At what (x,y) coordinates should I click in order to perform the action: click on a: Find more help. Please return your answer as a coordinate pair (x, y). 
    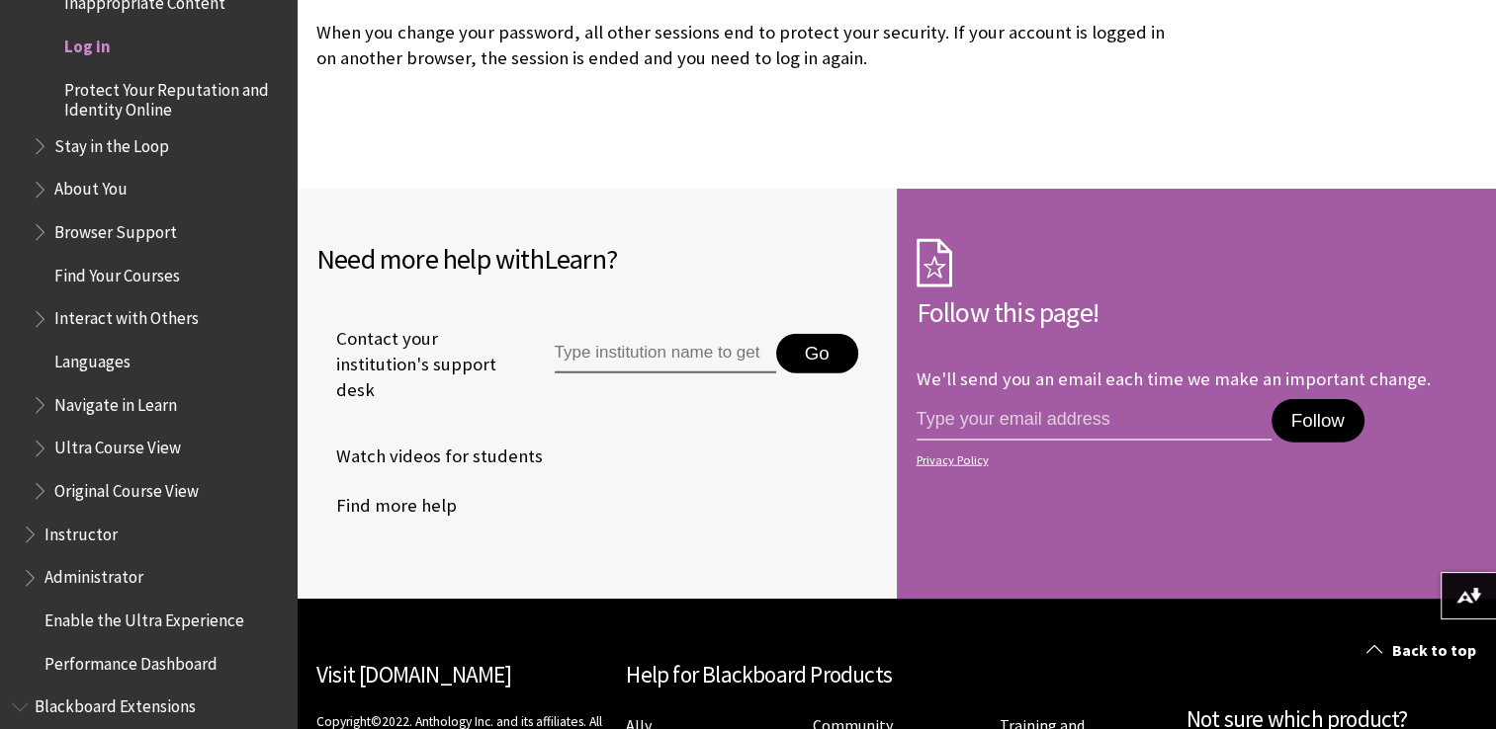
    Looking at the image, I should click on (386, 506).